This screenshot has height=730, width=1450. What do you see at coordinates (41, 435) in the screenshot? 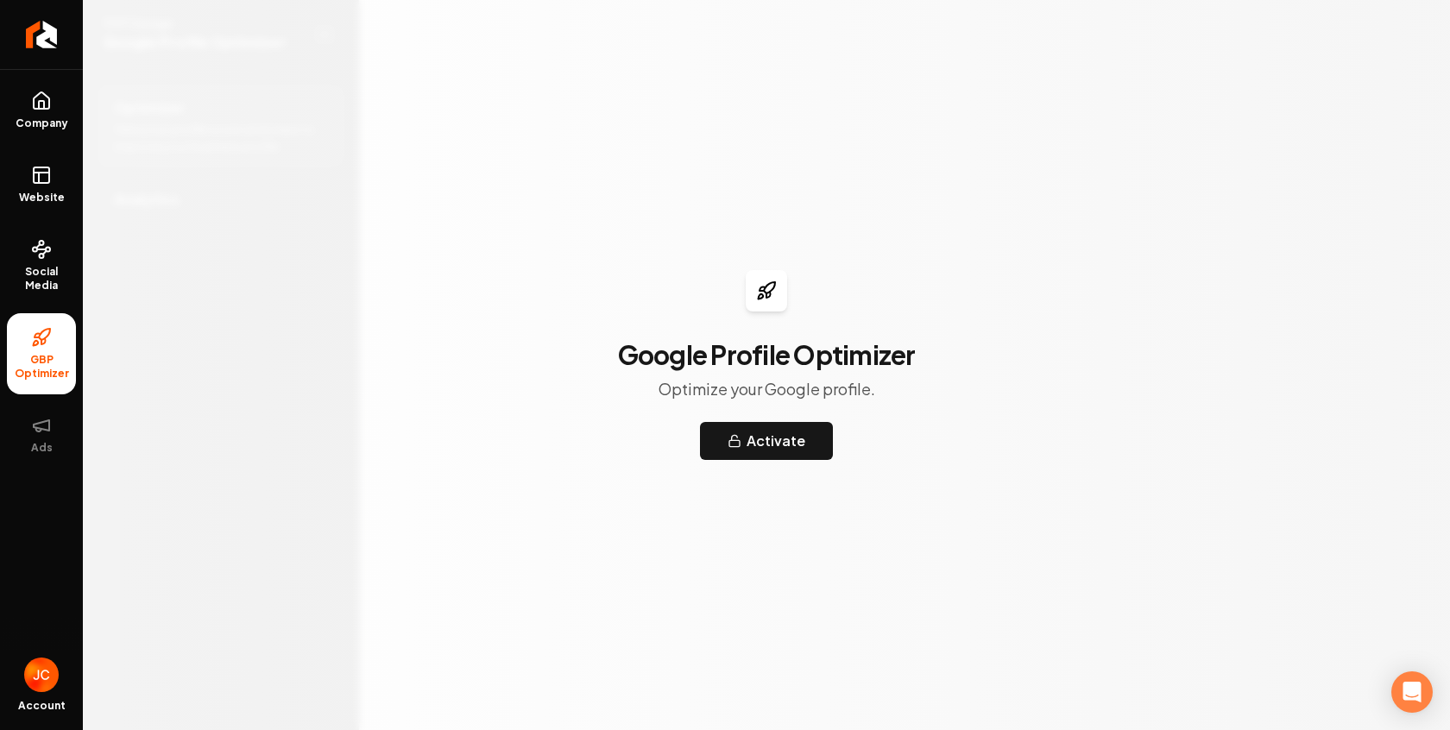
I see `button: Ads` at bounding box center [41, 435].